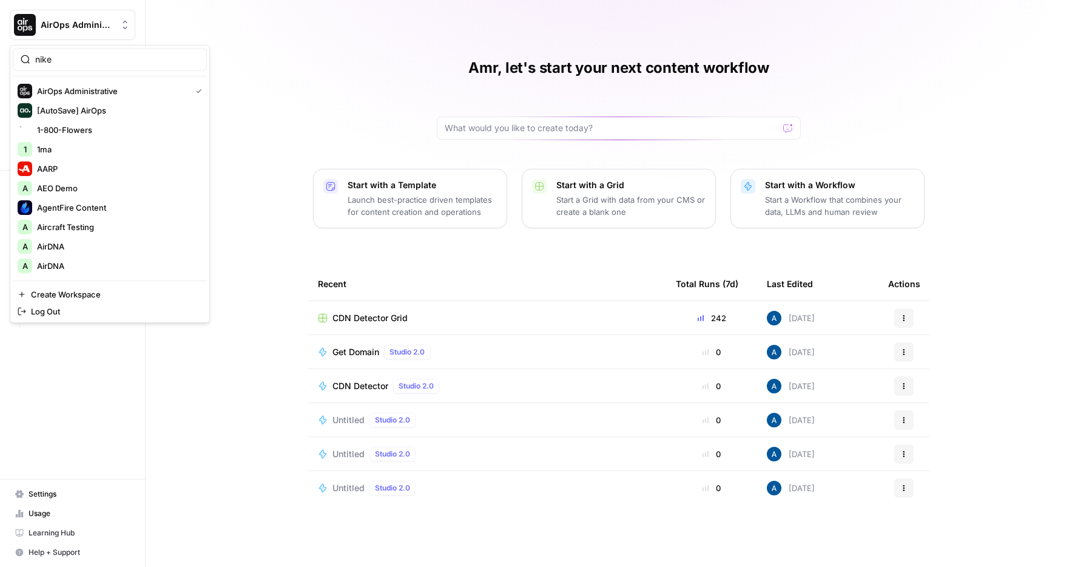  Describe the element at coordinates (117, 207) in the screenshot. I see `span: AgentFire Content` at that location.